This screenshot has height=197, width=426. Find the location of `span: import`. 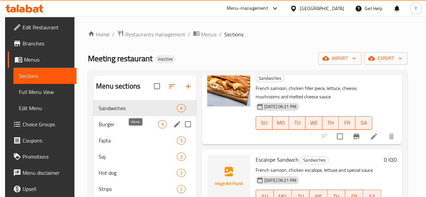

span: import is located at coordinates (340, 58).